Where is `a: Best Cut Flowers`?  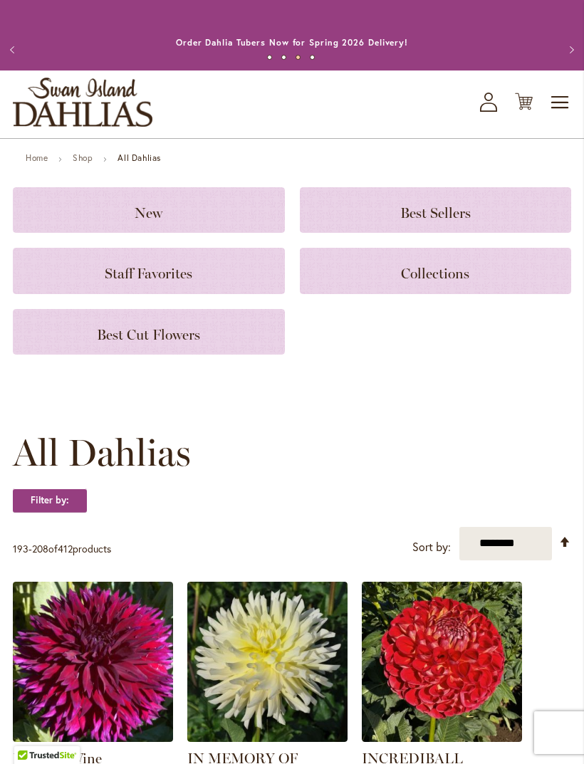
a: Best Cut Flowers is located at coordinates (149, 332).